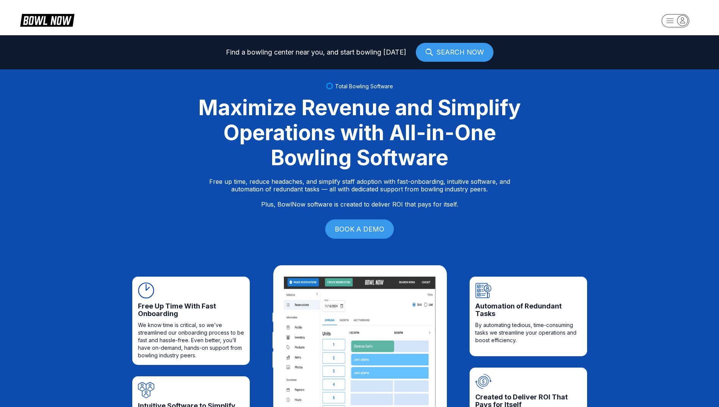 Image resolution: width=719 pixels, height=407 pixels. Describe the element at coordinates (529, 310) in the screenshot. I see `span: Automation of Redundant Tasks` at that location.